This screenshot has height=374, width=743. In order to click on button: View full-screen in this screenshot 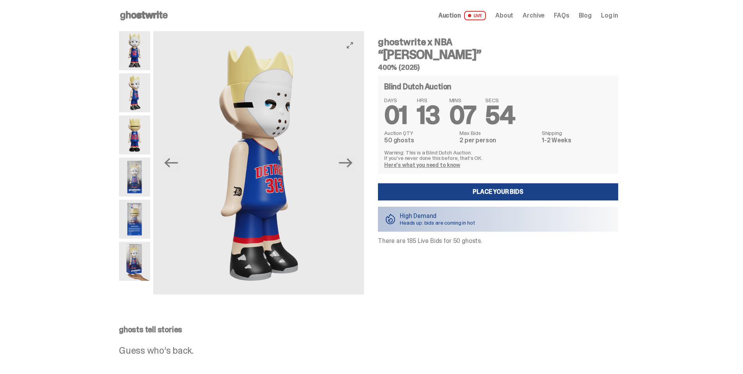, I will do `click(350, 45)`.